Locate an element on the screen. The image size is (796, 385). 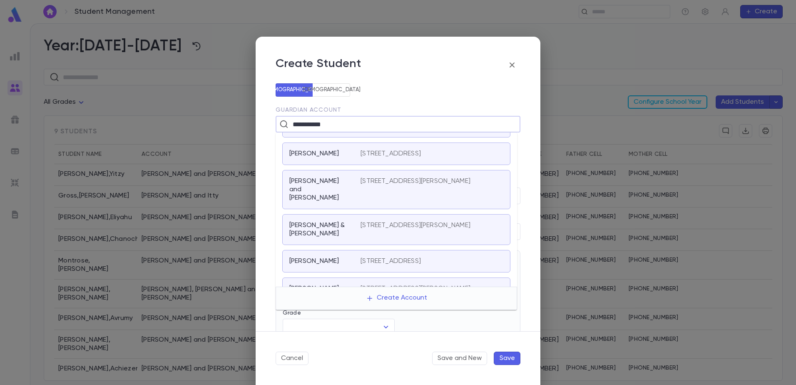
button: Open is located at coordinates (386, 327).